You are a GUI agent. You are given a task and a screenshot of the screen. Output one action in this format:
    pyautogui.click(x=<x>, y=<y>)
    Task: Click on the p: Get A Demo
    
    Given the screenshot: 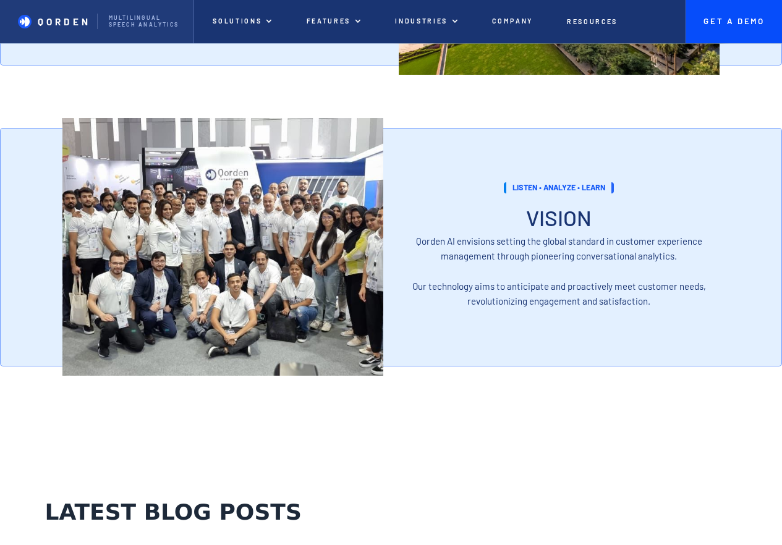 What is the action you would take?
    pyautogui.click(x=735, y=22)
    